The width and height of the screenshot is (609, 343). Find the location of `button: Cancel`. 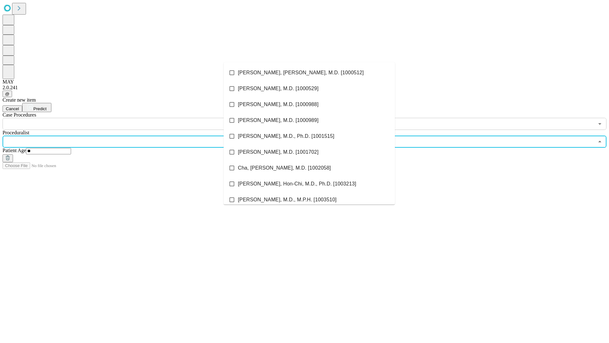

button: Cancel is located at coordinates (12, 108).